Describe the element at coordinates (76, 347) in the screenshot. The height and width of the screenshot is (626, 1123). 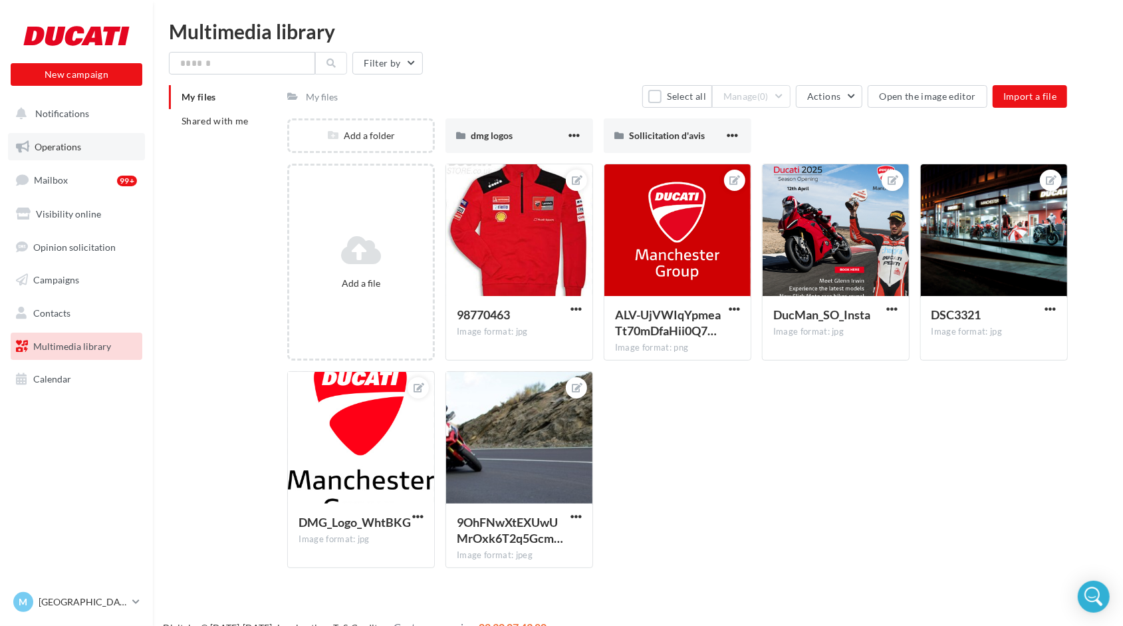
I see `a: Multimedia library` at that location.